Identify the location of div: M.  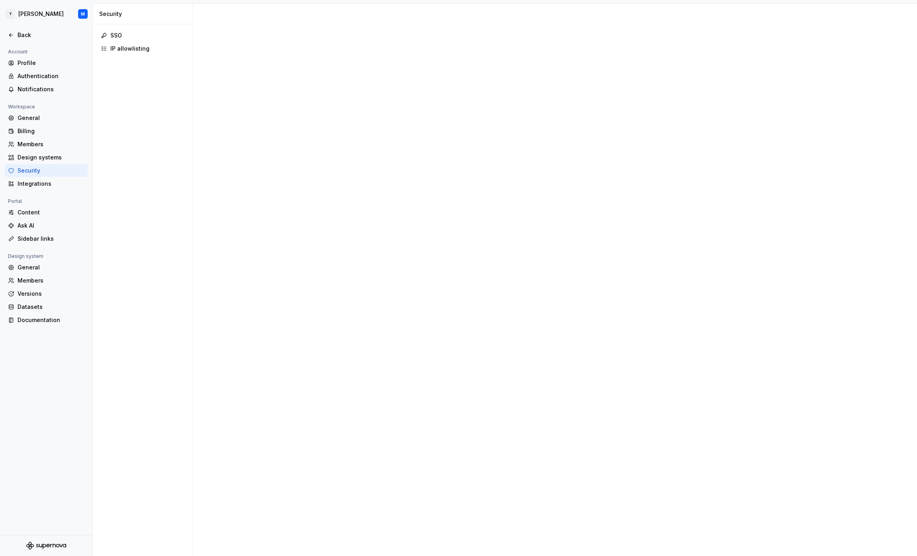
(83, 14).